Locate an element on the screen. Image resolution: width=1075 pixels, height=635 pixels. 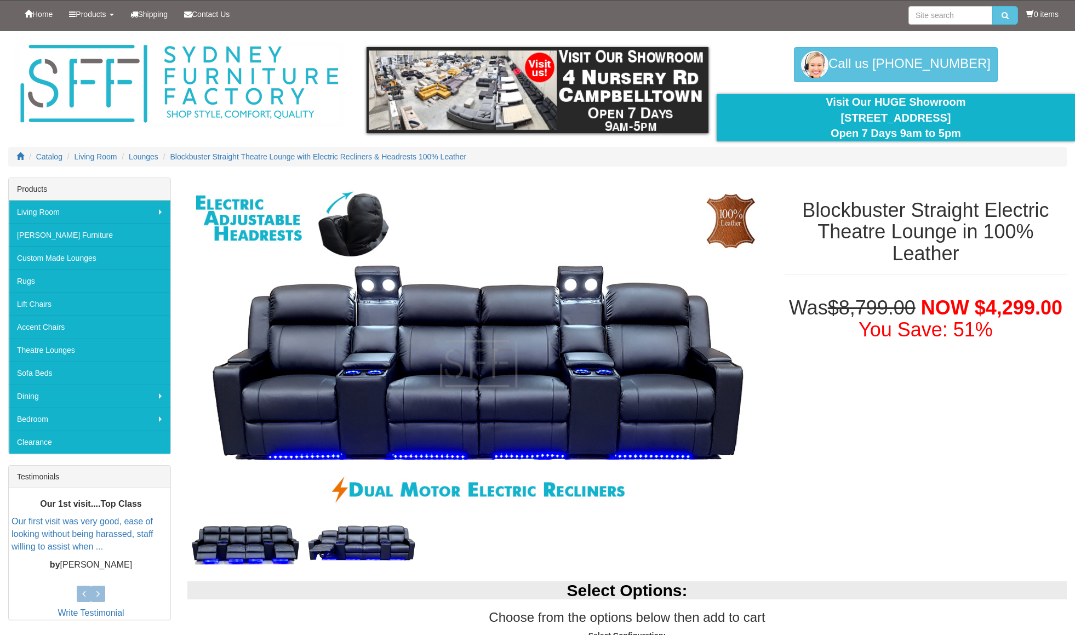
h1: Blockbuster Straight Electric Theatre Lounge in 100% Leather is located at coordinates (925, 232).